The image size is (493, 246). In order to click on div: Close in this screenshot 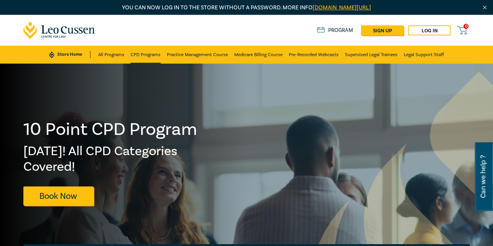, I will do `click(485, 7)`.